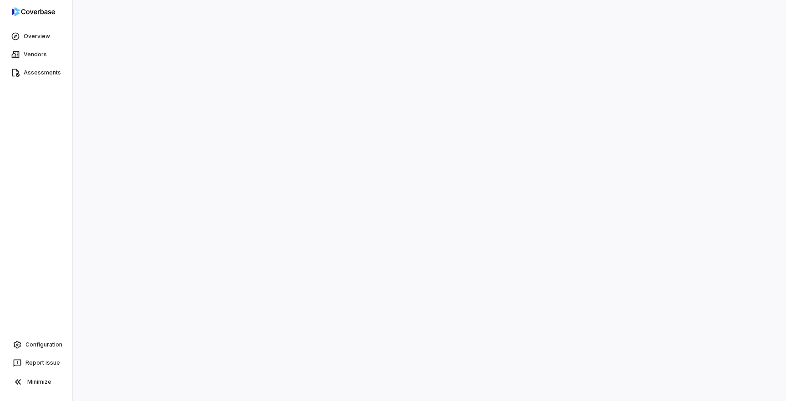 The image size is (786, 401). What do you see at coordinates (39, 382) in the screenshot?
I see `span: Minimize` at bounding box center [39, 382].